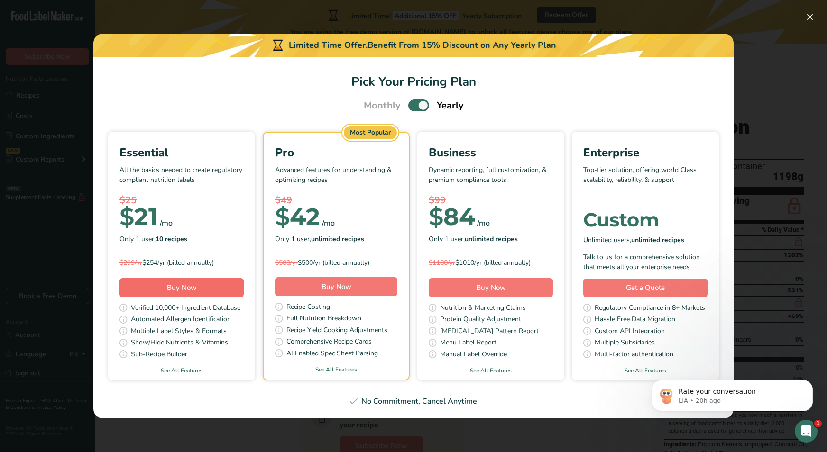 Image resolution: width=827 pixels, height=452 pixels. What do you see at coordinates (181, 320) in the screenshot?
I see `span: Automated Allergen Identification` at bounding box center [181, 320].